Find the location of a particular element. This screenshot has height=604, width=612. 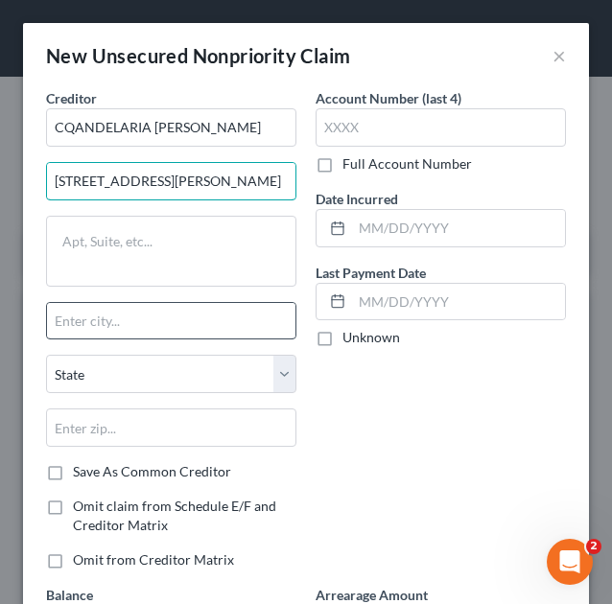

input: Enter city... is located at coordinates (171, 321).